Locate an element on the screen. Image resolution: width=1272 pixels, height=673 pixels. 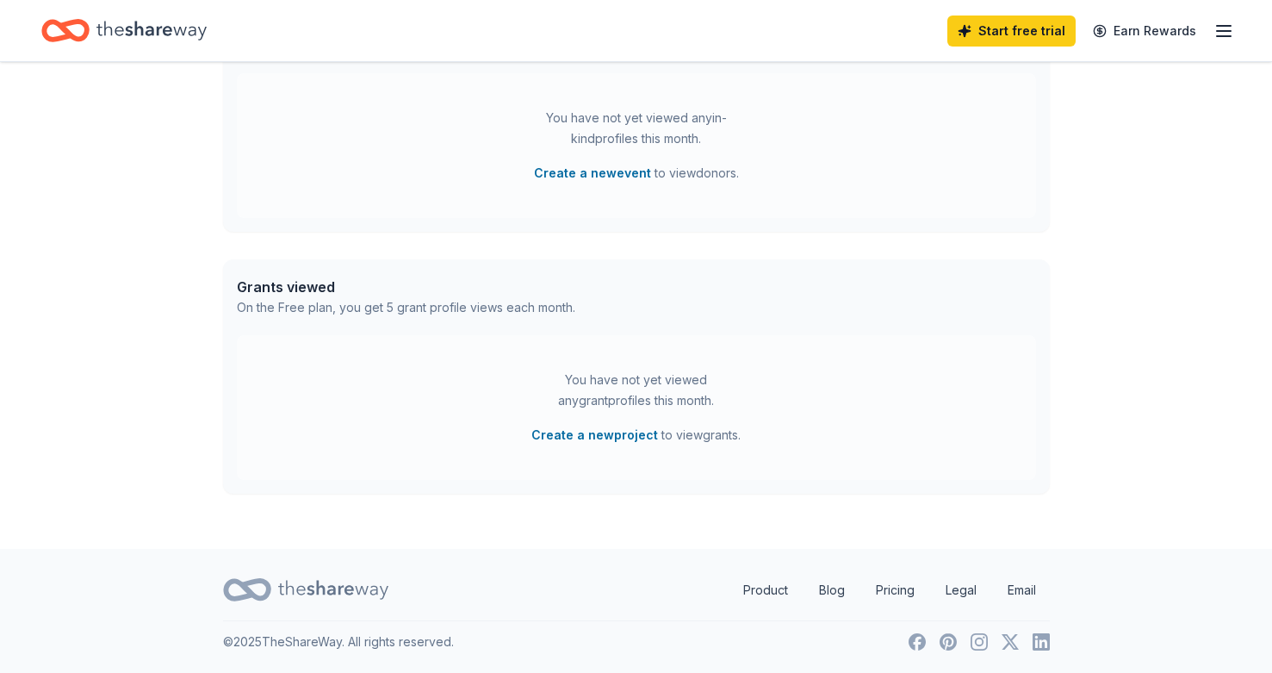
div: Grants viewed is located at coordinates (406, 287).